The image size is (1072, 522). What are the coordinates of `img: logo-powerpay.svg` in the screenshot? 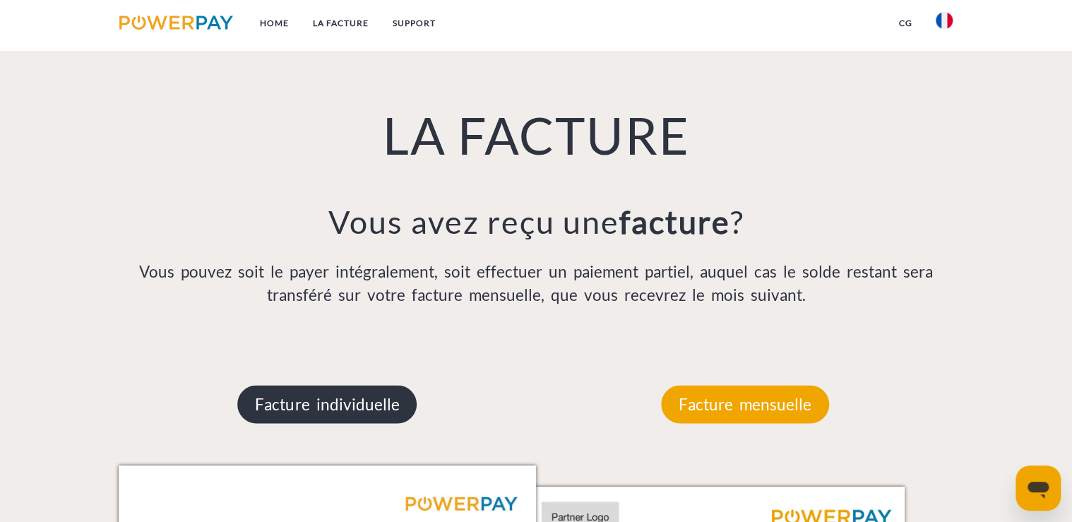 It's located at (176, 23).